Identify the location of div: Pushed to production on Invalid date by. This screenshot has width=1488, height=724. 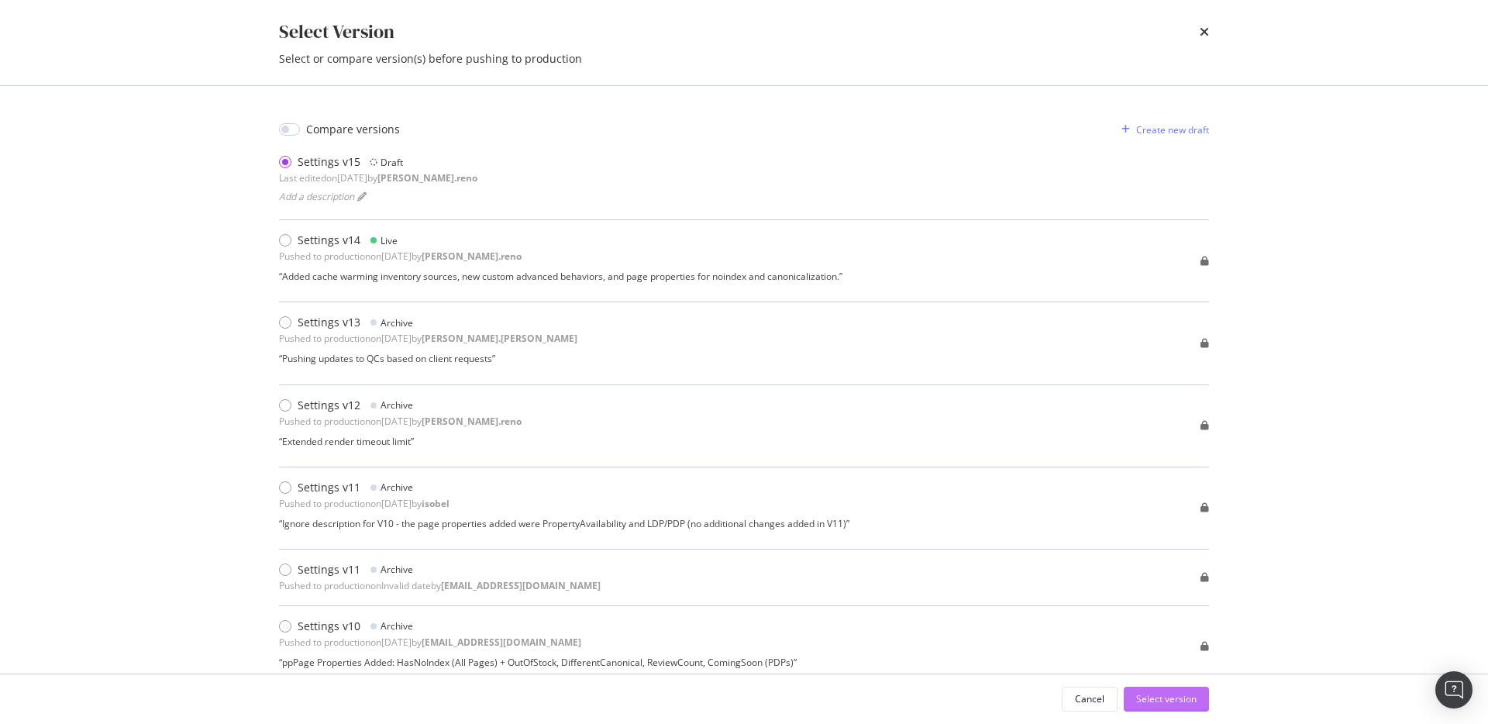
(439, 585).